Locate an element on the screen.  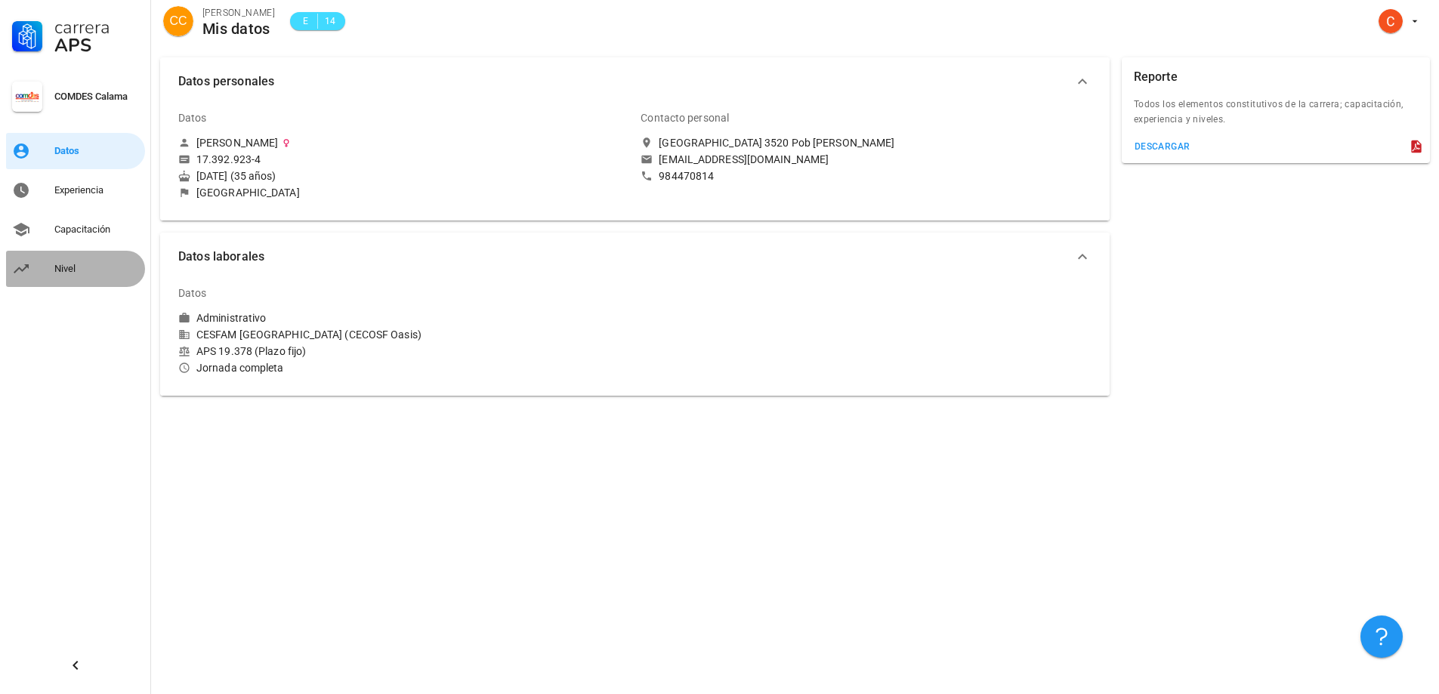
button: Datos laborales is located at coordinates (634, 257).